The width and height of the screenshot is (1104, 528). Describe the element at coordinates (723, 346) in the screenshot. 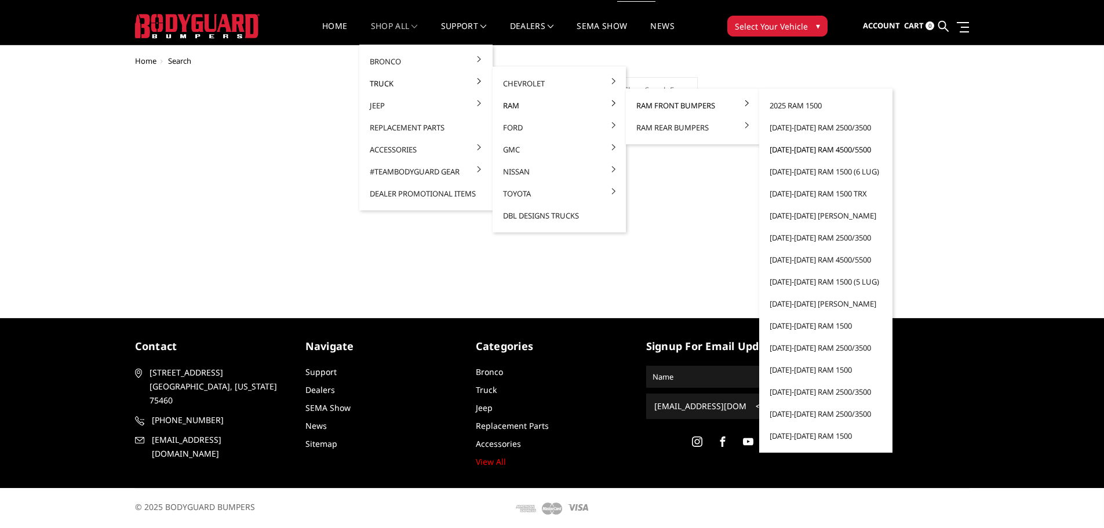

I see `h5: signup for email updates` at that location.